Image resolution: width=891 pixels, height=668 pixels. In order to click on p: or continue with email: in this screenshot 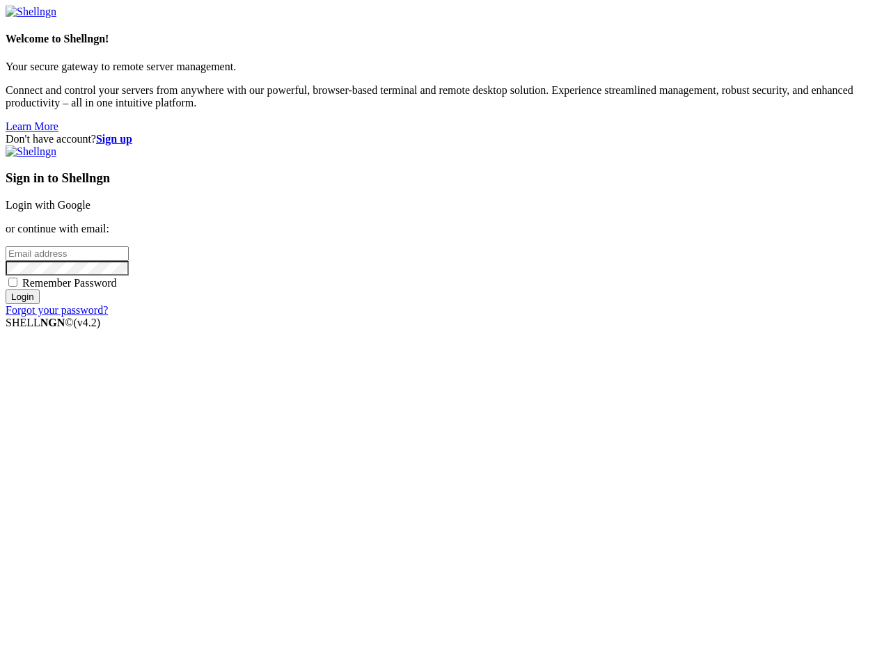, I will do `click(446, 229)`.